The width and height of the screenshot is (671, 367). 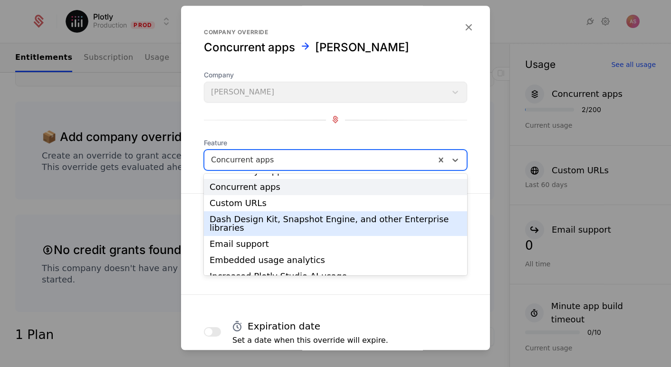 I want to click on p: Set a date when this override will expire., so click(x=310, y=341).